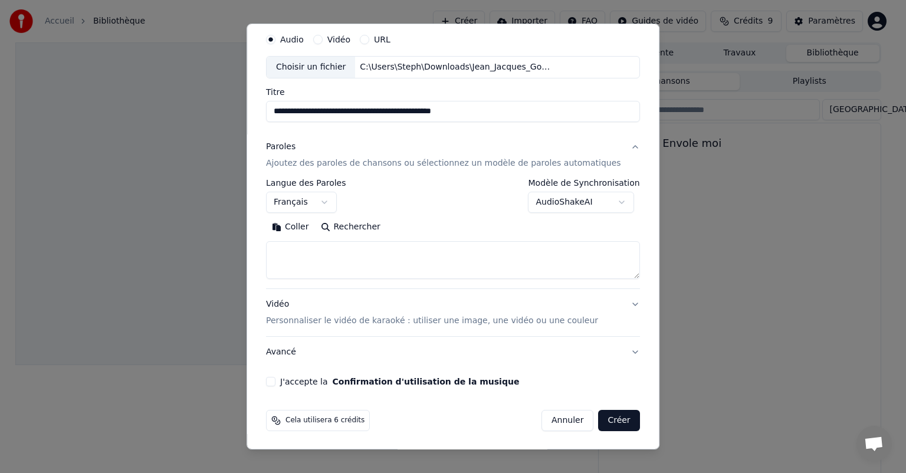 The height and width of the screenshot is (473, 906). What do you see at coordinates (306, 183) in the screenshot?
I see `label: Langue des Paroles` at bounding box center [306, 183].